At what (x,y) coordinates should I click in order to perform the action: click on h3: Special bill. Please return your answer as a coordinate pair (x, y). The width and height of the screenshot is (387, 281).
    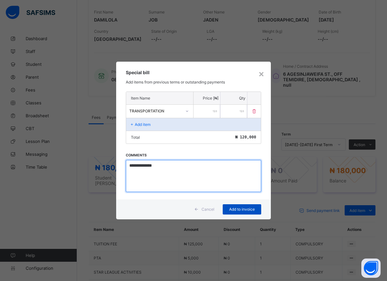
    Looking at the image, I should click on (194, 72).